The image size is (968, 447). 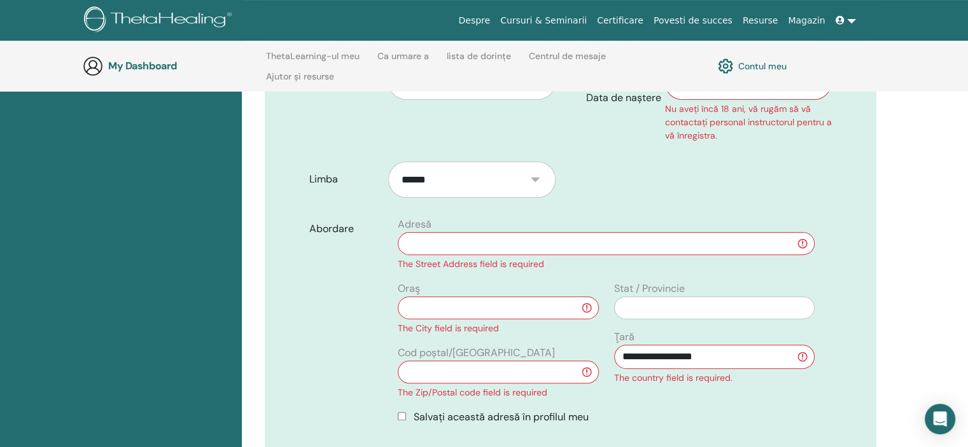 I want to click on div: The Zip/Postal code field is required, so click(x=498, y=393).